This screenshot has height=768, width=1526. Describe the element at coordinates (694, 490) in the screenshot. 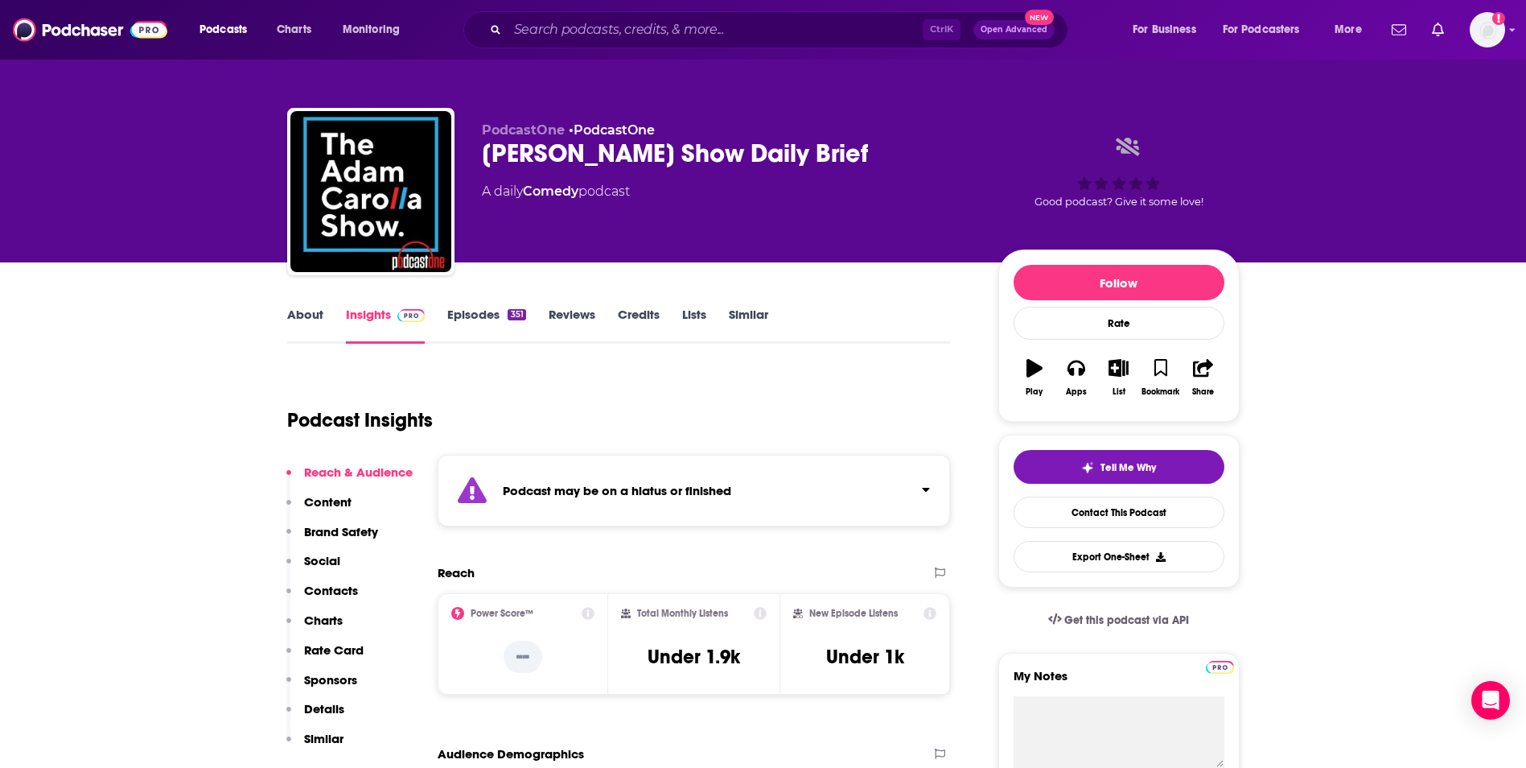

I see `section: Click to expand status details` at that location.